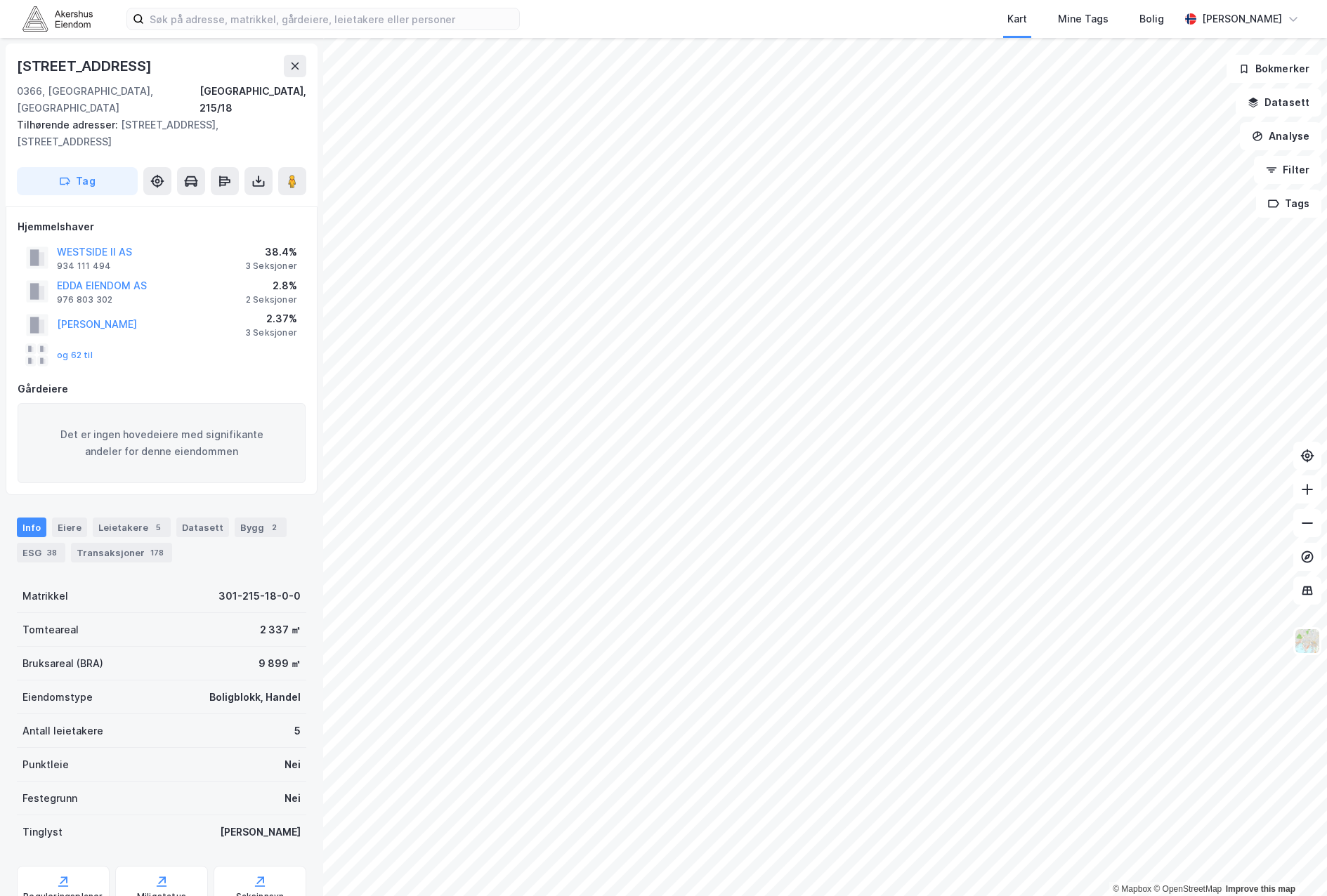  I want to click on div: Bruksareal (BRA), so click(63, 663).